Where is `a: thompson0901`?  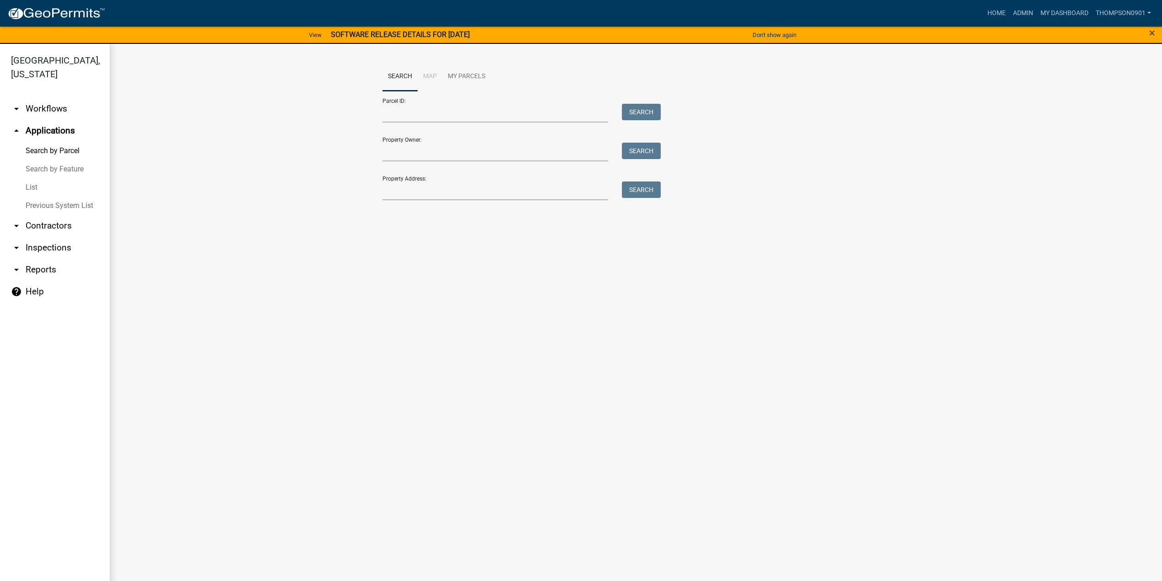
a: thompson0901 is located at coordinates (1123, 13).